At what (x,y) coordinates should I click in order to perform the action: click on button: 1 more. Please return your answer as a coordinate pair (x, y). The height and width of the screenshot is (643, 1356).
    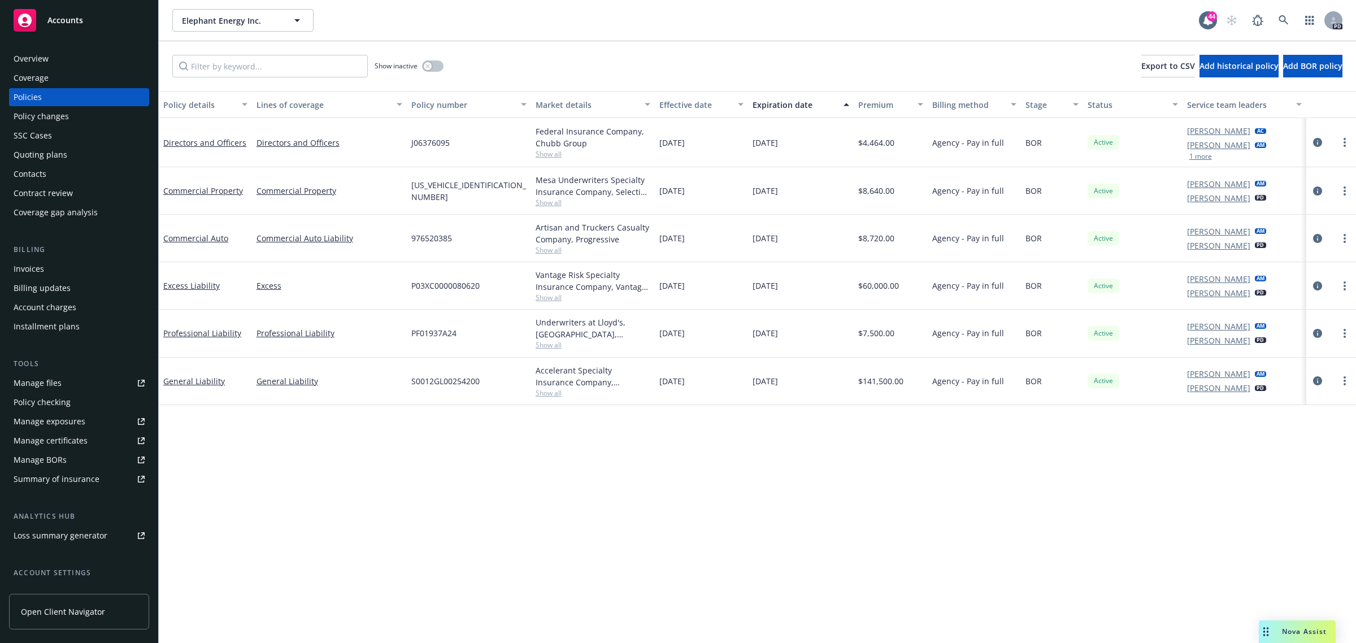
    Looking at the image, I should click on (1200, 156).